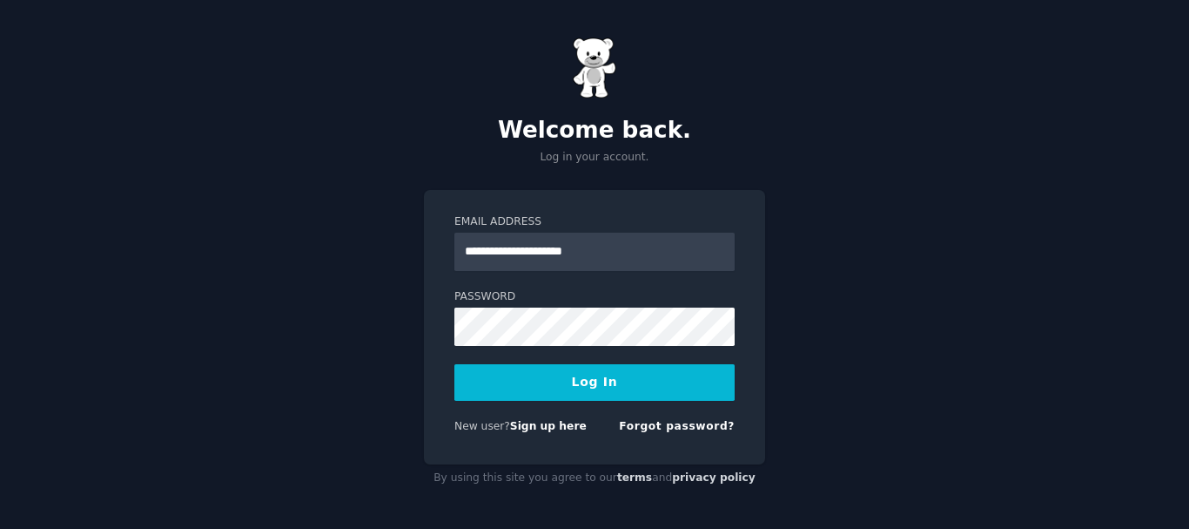  What do you see at coordinates (595, 158) in the screenshot?
I see `p: Log in your account.` at bounding box center [595, 158].